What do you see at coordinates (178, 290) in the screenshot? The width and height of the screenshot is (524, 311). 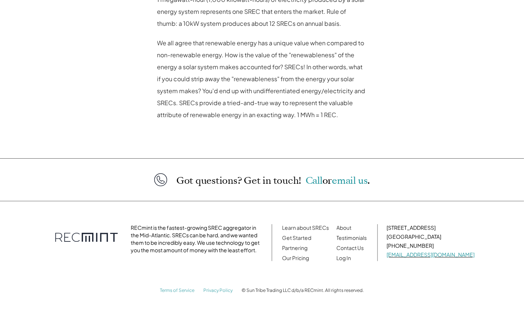 I see `a: Terms of Service` at bounding box center [178, 290].